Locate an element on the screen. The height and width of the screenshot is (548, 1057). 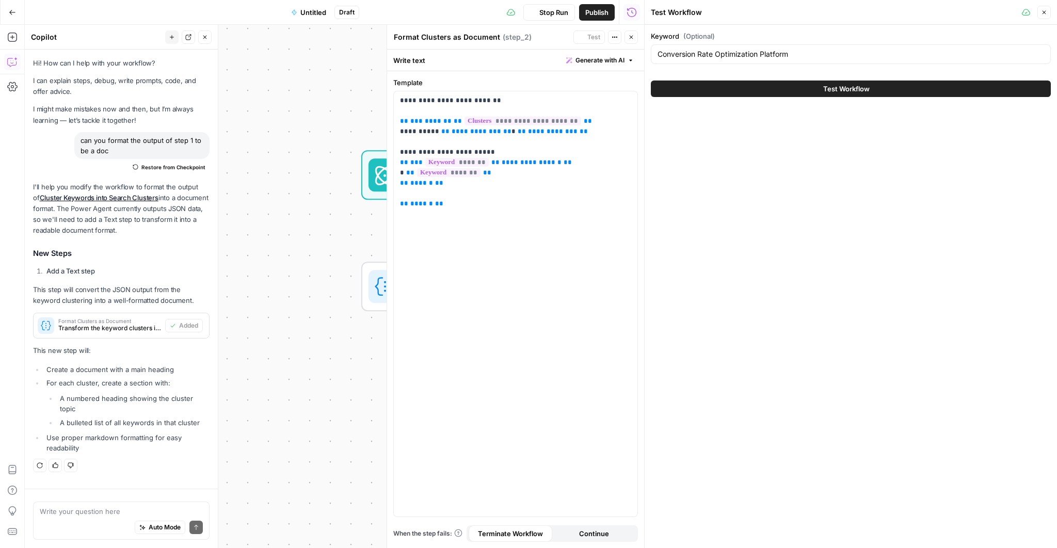
strong: Add a Text step is located at coordinates (71, 271).